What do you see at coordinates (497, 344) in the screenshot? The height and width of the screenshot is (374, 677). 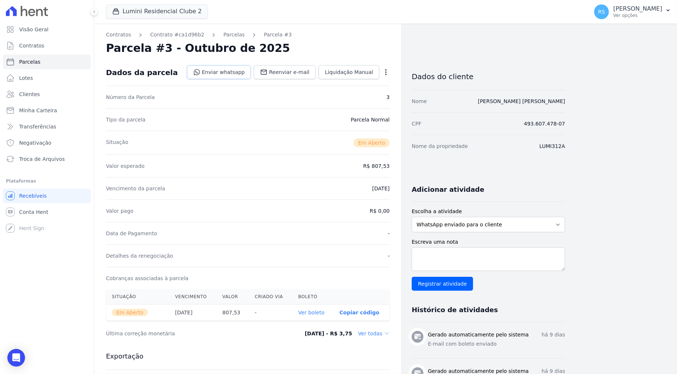 I see `p: E-mail com boleto enviado` at bounding box center [497, 344].